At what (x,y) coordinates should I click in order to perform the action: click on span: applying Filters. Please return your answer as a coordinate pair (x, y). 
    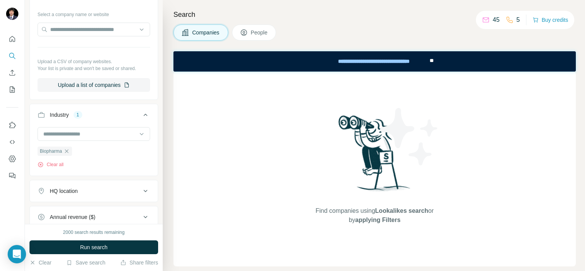
    Looking at the image, I should click on (378, 220).